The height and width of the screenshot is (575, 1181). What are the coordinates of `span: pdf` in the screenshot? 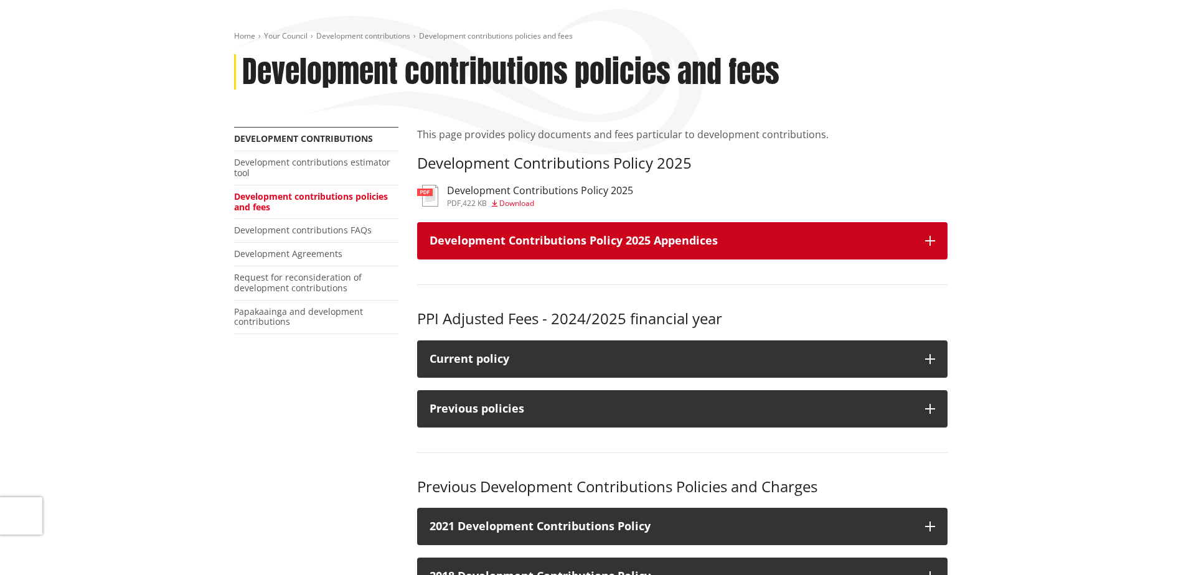 It's located at (454, 203).